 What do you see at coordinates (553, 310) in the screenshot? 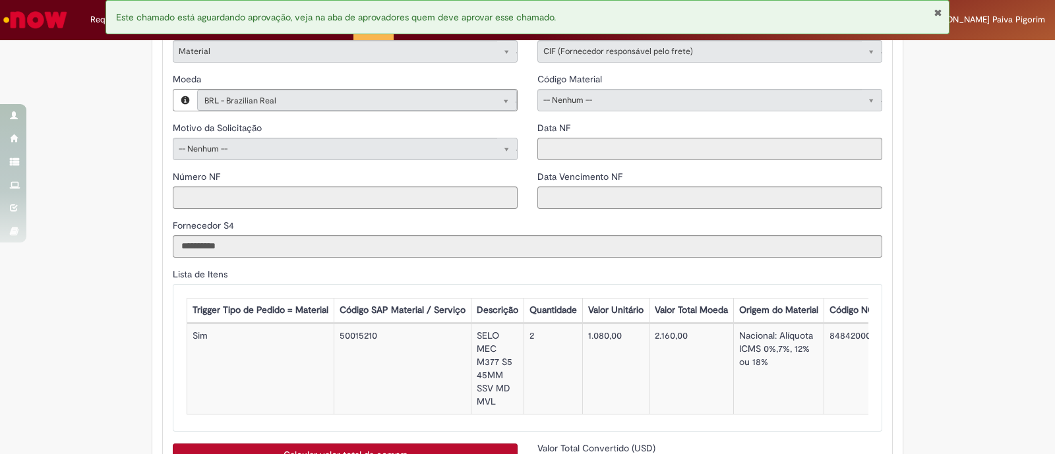
I see `th: Quantidade` at bounding box center [553, 310].